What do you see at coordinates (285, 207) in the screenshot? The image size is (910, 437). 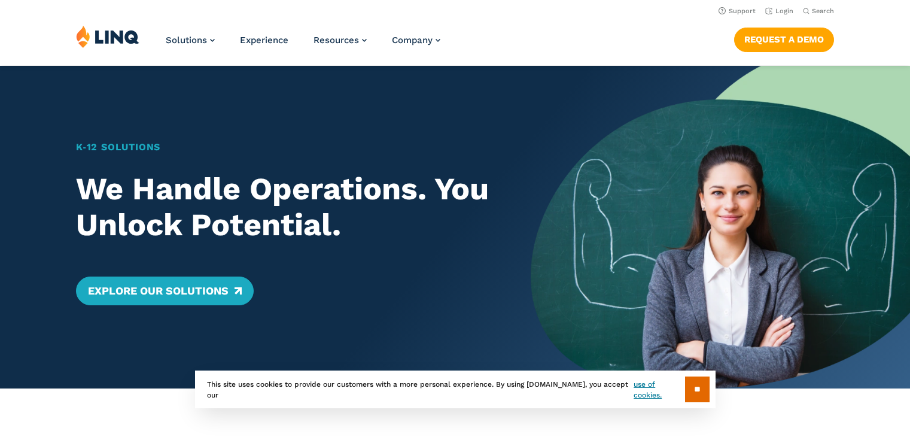 I see `h2: We Handle Operations. You Unlock Potential.` at bounding box center [285, 207].